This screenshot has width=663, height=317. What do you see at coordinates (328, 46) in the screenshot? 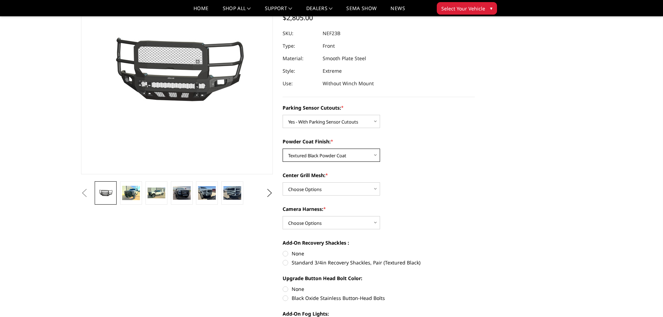
I see `dd: Front` at bounding box center [328, 46].